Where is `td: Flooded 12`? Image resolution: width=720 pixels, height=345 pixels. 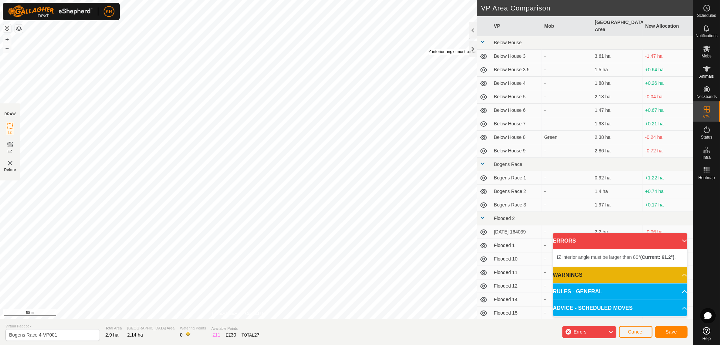 td: Flooded 12 is located at coordinates (516, 286).